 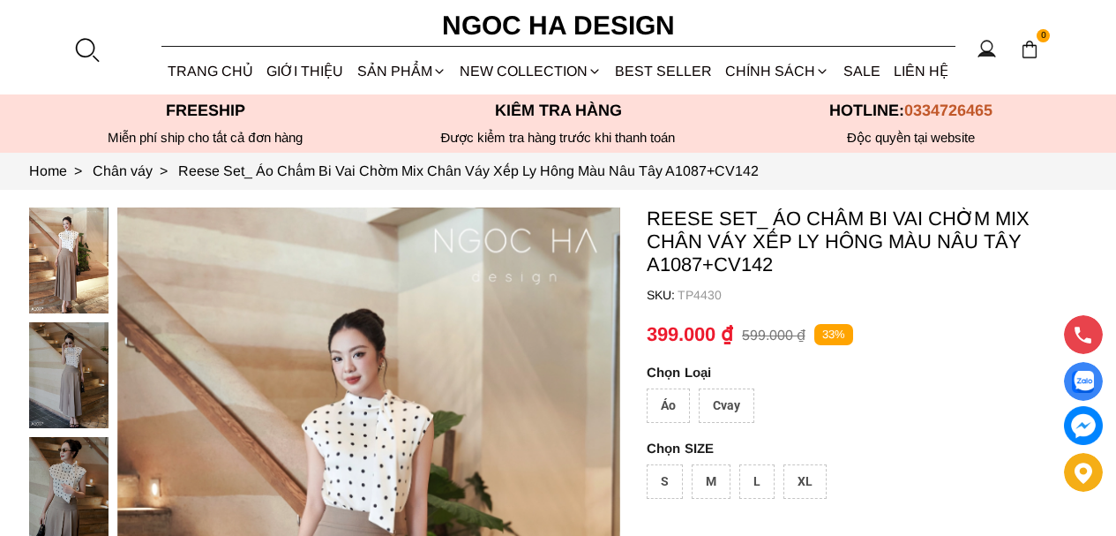 I want to click on a: LIÊN HỆ, so click(x=921, y=71).